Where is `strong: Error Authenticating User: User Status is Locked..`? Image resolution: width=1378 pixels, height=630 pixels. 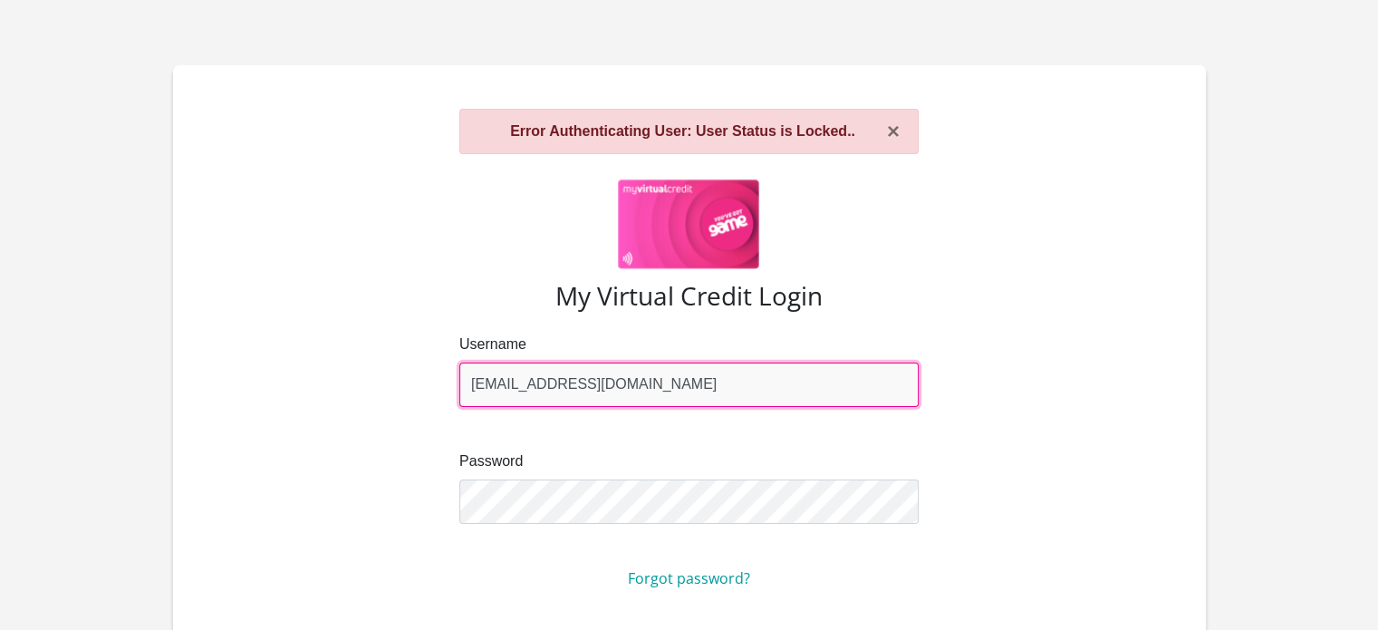 strong: Error Authenticating User: User Status is Locked.. is located at coordinates (682, 130).